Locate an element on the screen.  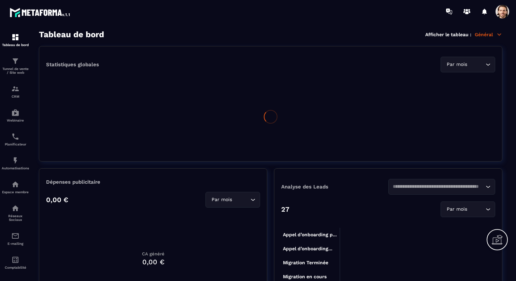
p: Analyse des Leads is located at coordinates (335, 187).